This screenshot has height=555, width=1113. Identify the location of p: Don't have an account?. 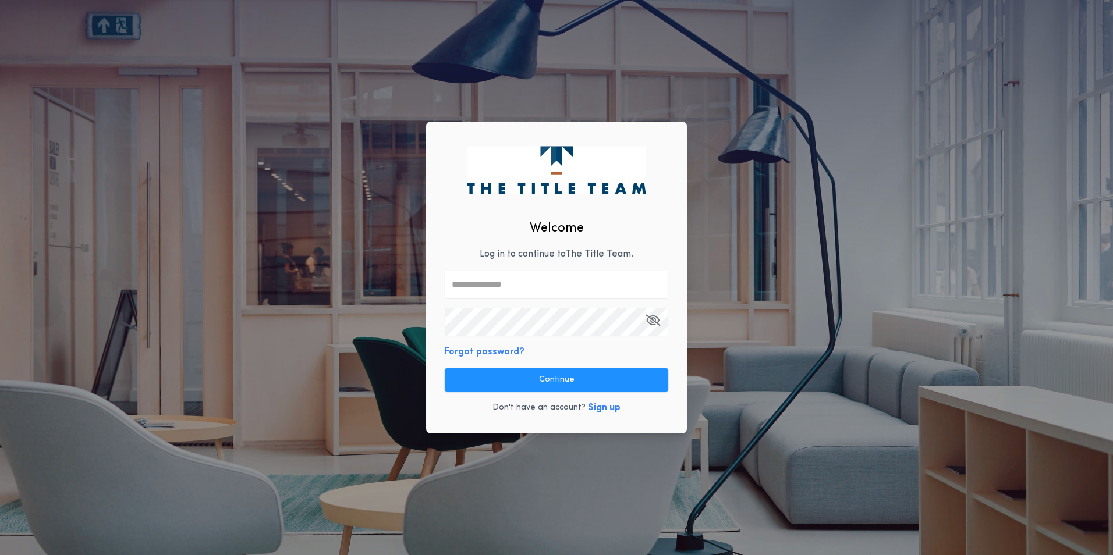
(539, 408).